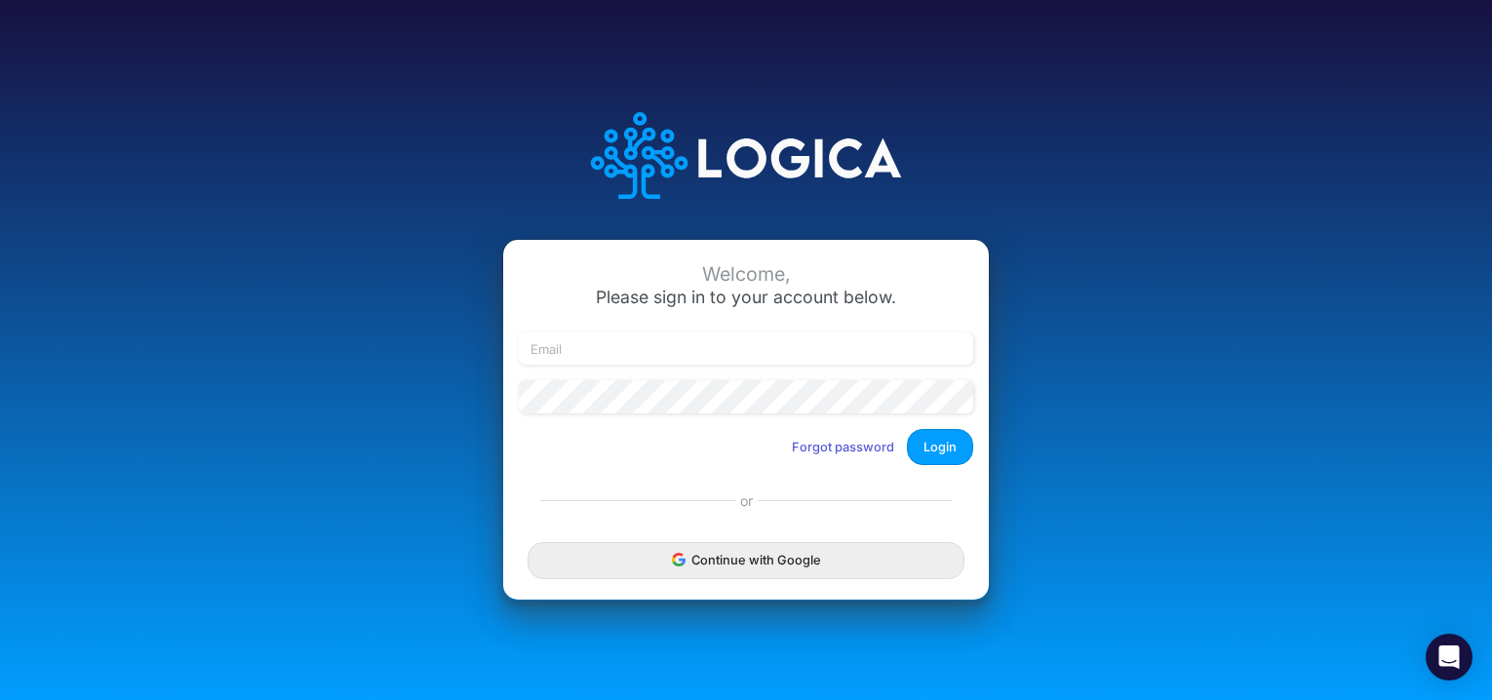 The width and height of the screenshot is (1492, 700). I want to click on div: Welcome,, so click(746, 274).